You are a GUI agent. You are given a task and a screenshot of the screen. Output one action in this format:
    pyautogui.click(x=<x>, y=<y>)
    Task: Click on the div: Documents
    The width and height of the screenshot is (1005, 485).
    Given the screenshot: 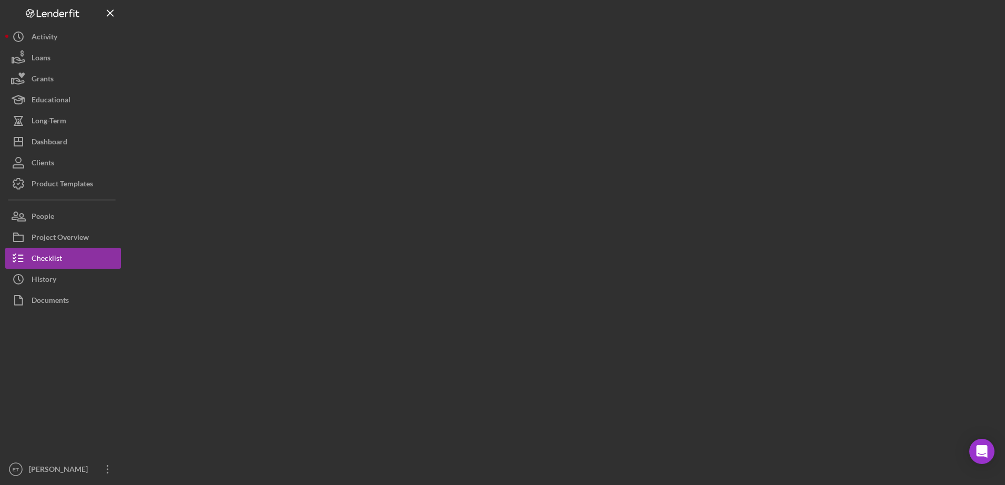 What is the action you would take?
    pyautogui.click(x=50, y=302)
    